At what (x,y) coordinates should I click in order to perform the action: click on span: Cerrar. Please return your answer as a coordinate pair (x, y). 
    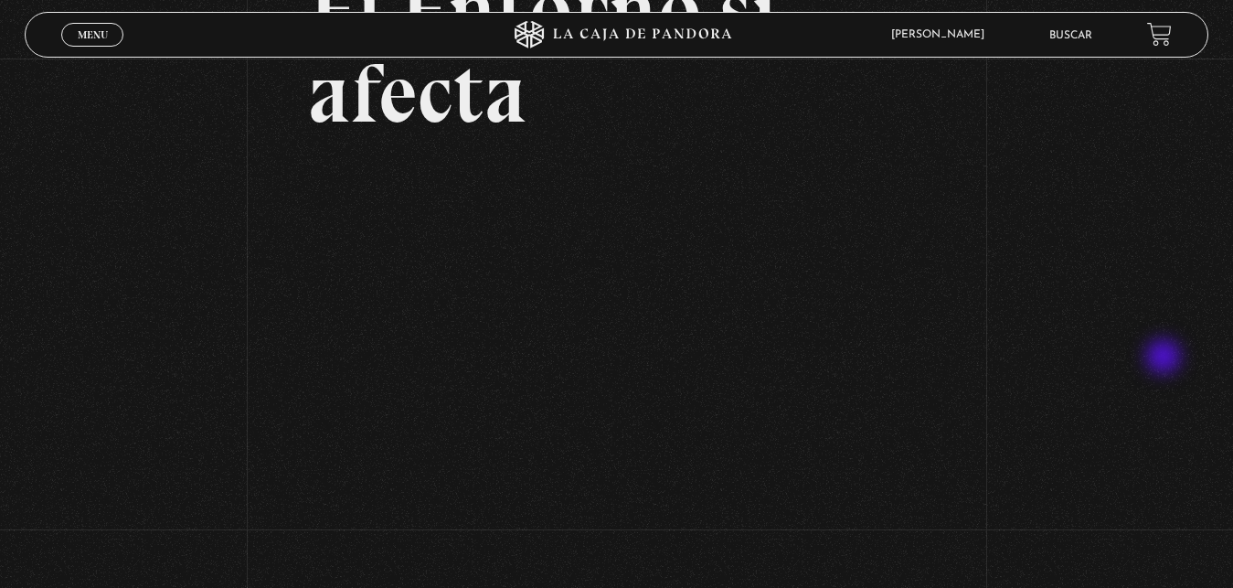
    Looking at the image, I should click on (92, 51).